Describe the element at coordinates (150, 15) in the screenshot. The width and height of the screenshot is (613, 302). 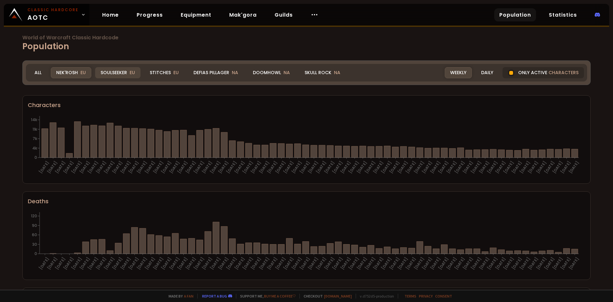
I see `a: Progress` at that location.